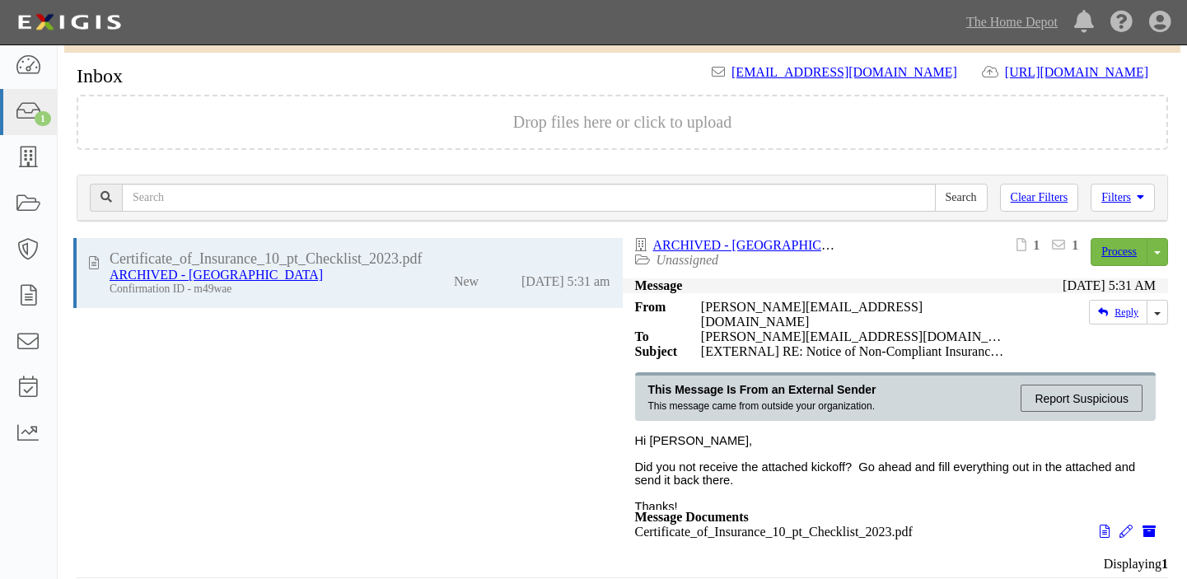 The height and width of the screenshot is (579, 1187). Describe the element at coordinates (1075, 398) in the screenshot. I see `a: Report Suspicious` at that location.